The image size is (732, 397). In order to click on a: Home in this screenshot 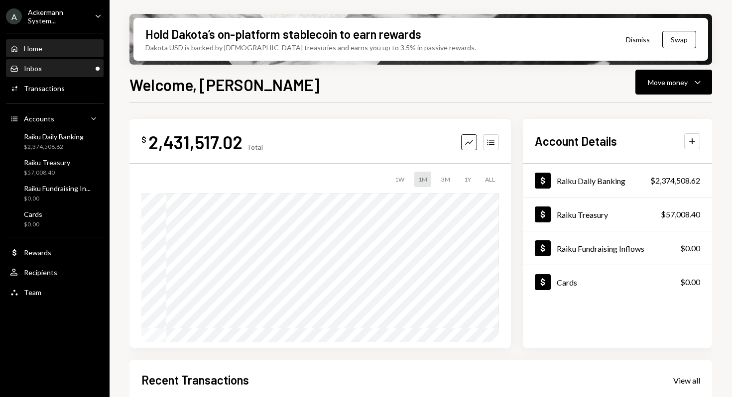, I will do `click(55, 48)`.